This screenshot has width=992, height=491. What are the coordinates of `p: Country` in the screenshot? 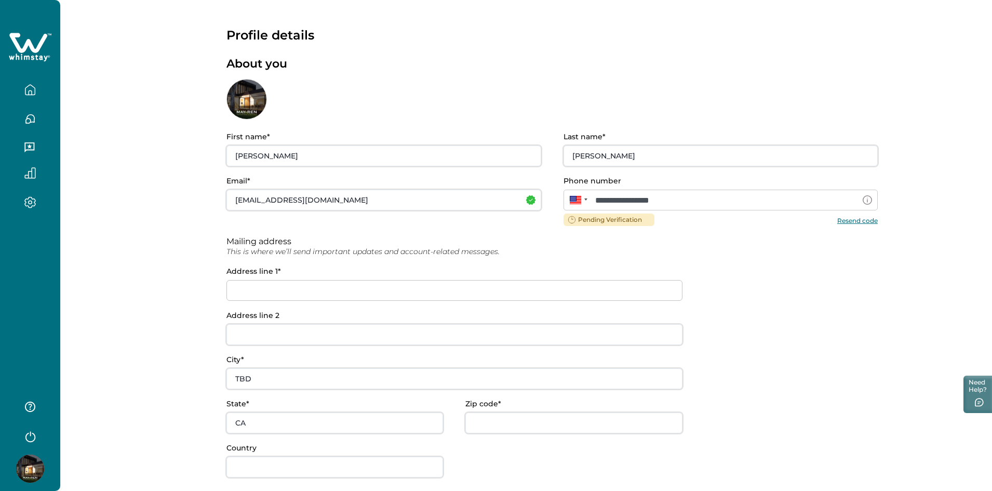 It's located at (331, 448).